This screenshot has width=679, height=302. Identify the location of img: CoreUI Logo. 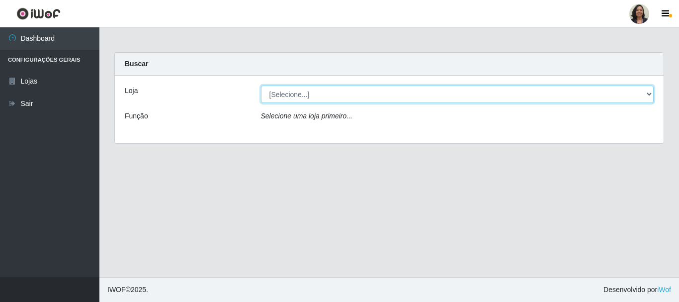
(38, 13).